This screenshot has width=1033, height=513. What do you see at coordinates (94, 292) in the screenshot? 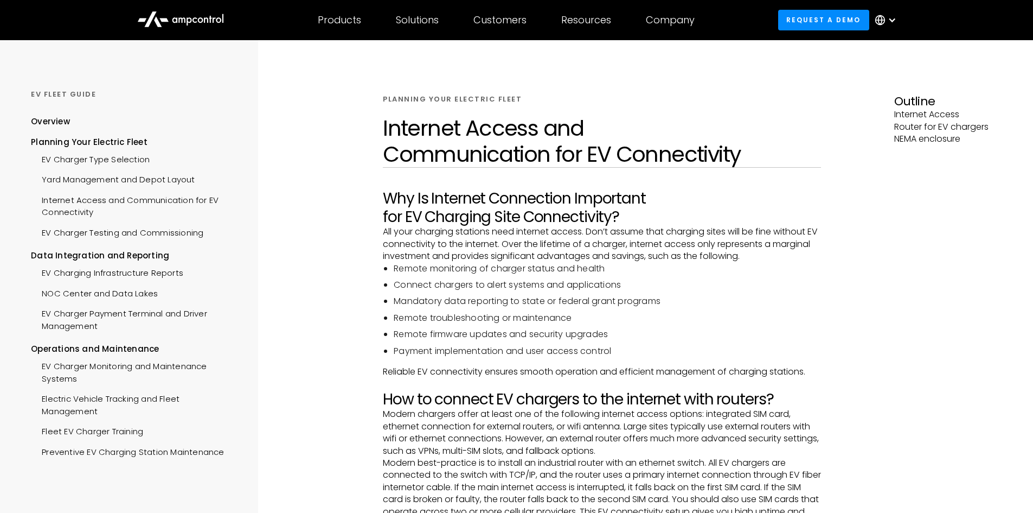
I see `a: NOC Center and Data Lakes` at bounding box center [94, 292].